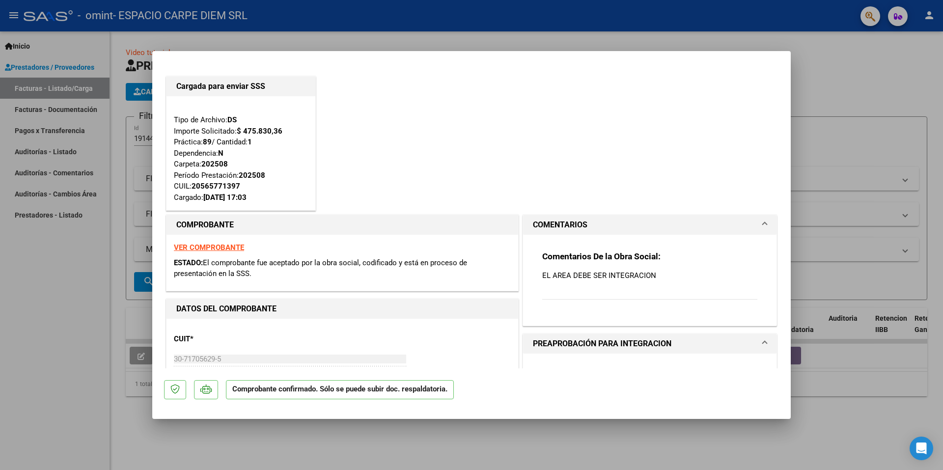 This screenshot has height=470, width=943. Describe the element at coordinates (601, 257) in the screenshot. I see `strong: Comentarios De la Obra Social:` at that location.